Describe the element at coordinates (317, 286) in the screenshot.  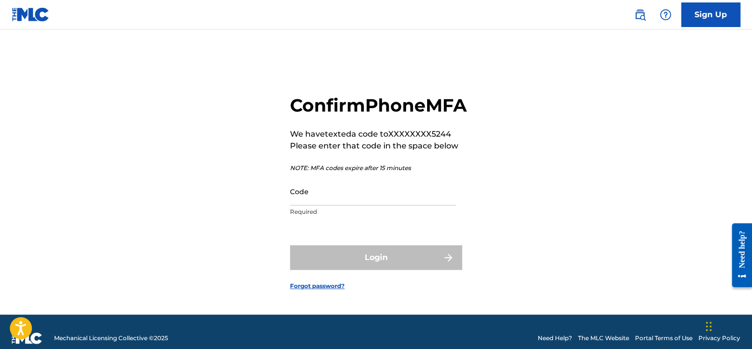
I see `a: Forgot password?` at that location.